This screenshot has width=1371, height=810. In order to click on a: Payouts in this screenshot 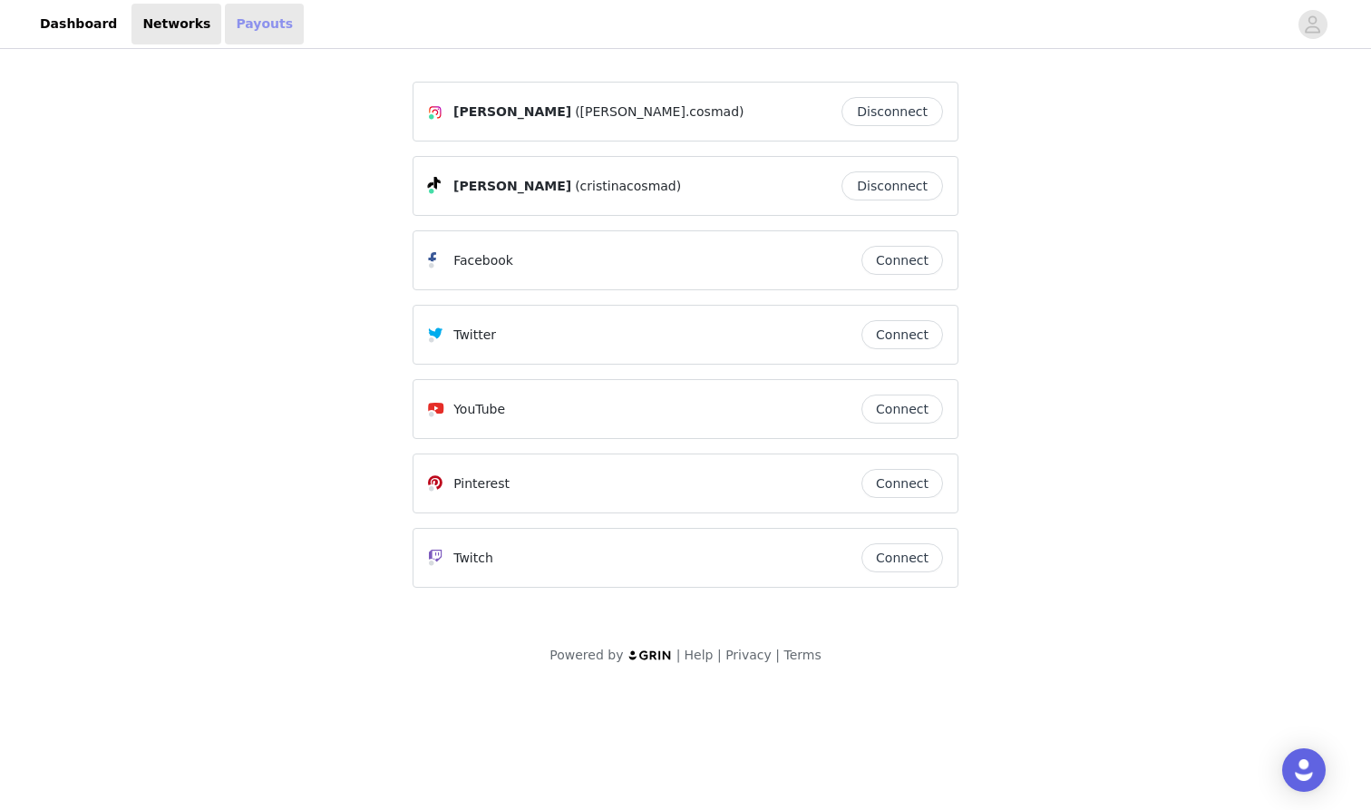, I will do `click(264, 24)`.